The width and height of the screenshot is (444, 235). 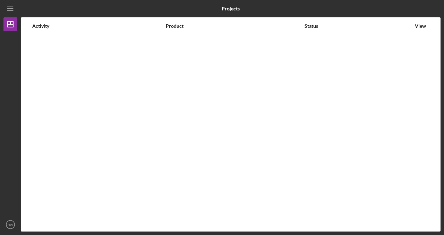 What do you see at coordinates (10, 225) in the screenshot?
I see `text: RW` at bounding box center [10, 225].